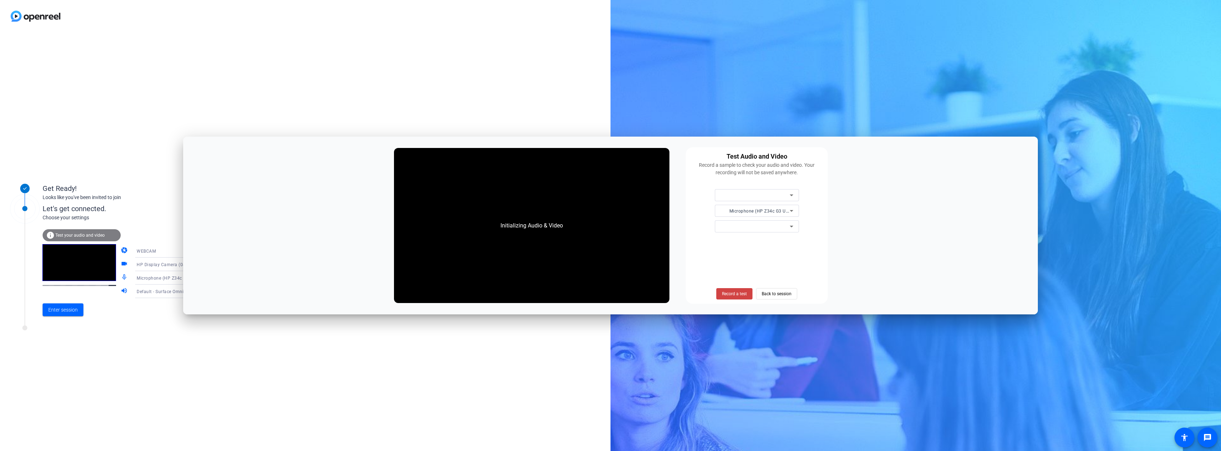 This screenshot has height=451, width=1221. I want to click on div: Choose your settings, so click(121, 218).